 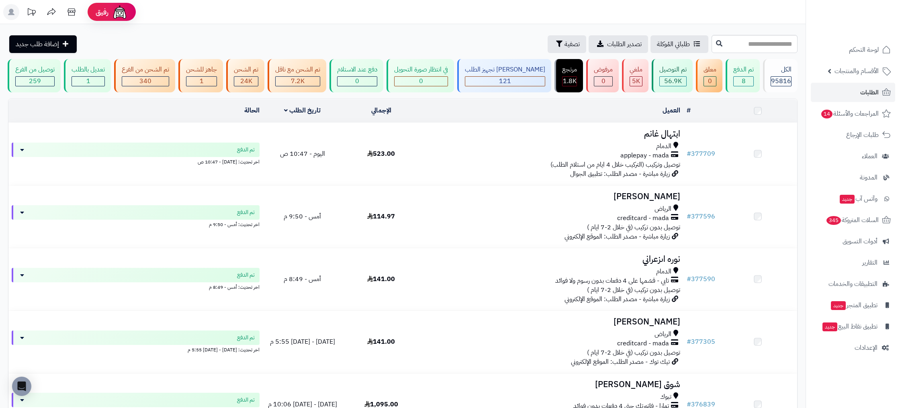 I want to click on button: تصفية, so click(x=567, y=44).